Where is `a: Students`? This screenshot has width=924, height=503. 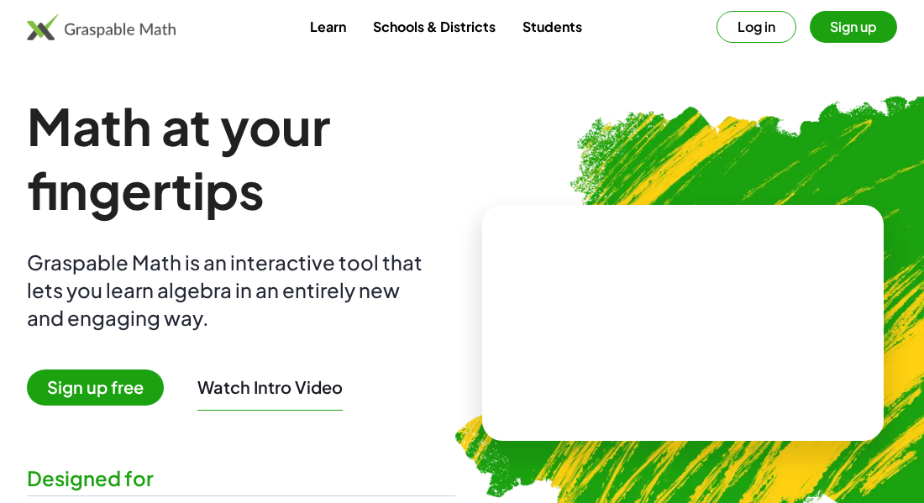 a: Students is located at coordinates (552, 26).